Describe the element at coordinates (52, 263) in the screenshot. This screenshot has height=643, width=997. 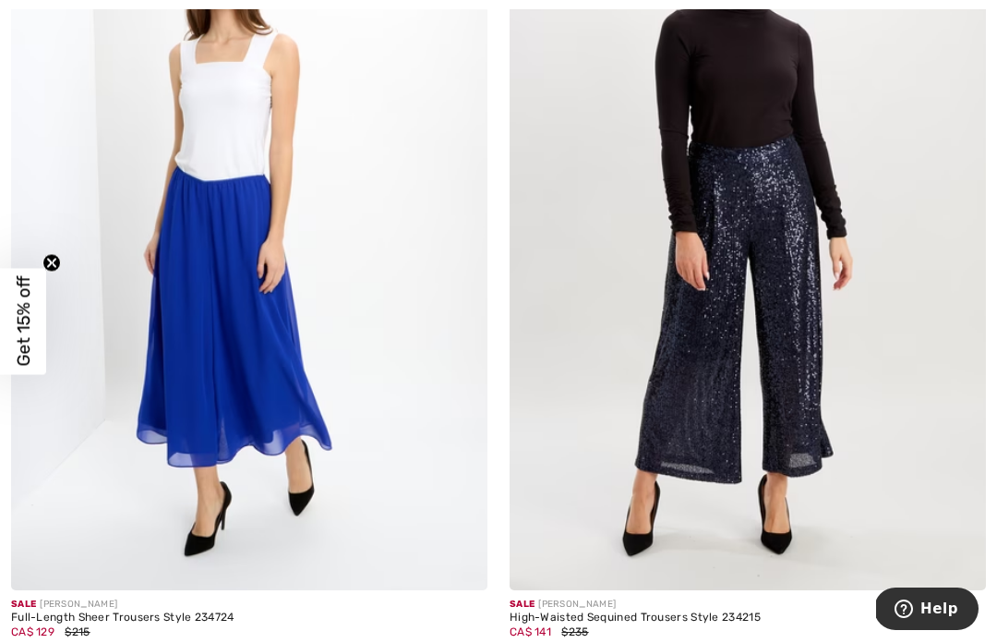
I see `button: Close teaser` at that location.